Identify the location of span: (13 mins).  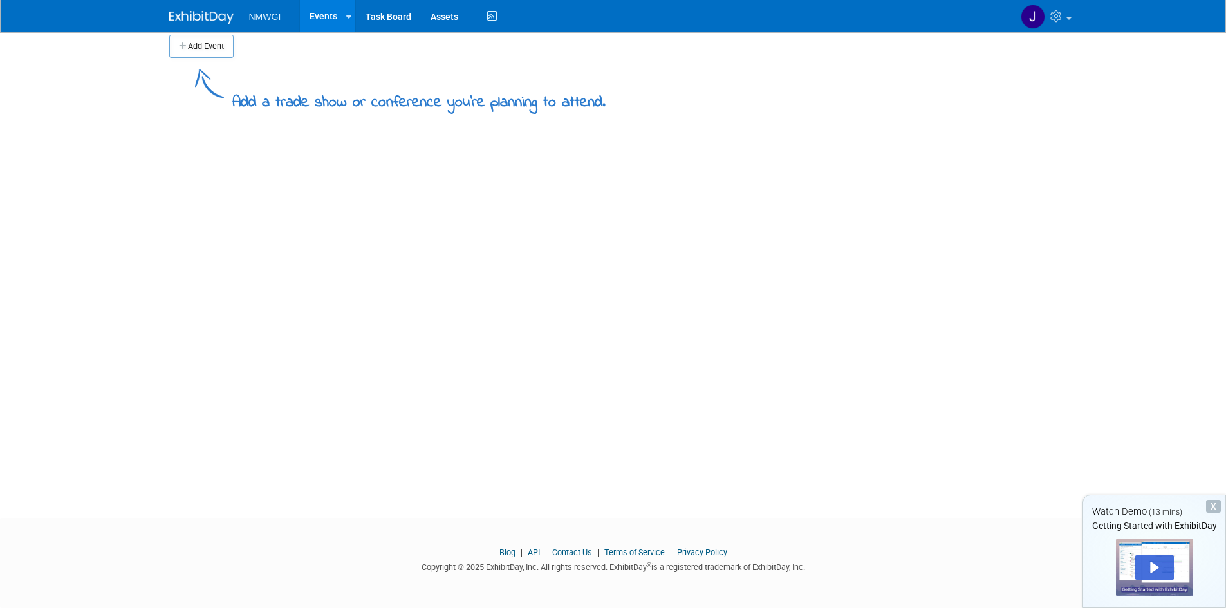
(1165, 512).